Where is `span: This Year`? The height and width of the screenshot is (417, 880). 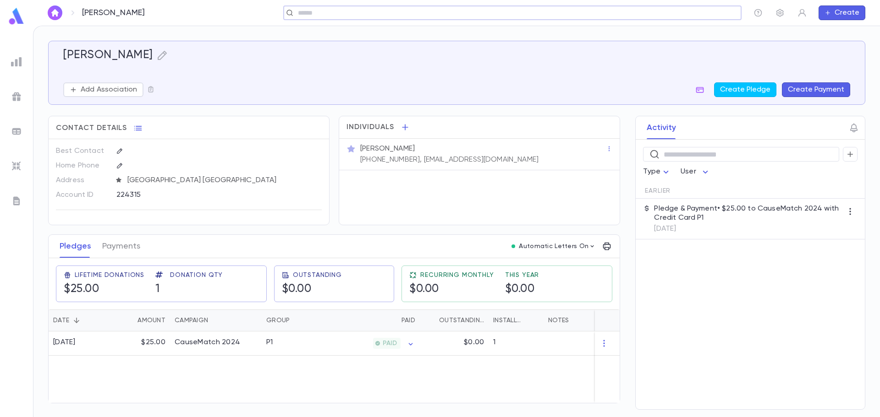 span: This Year is located at coordinates (522, 275).